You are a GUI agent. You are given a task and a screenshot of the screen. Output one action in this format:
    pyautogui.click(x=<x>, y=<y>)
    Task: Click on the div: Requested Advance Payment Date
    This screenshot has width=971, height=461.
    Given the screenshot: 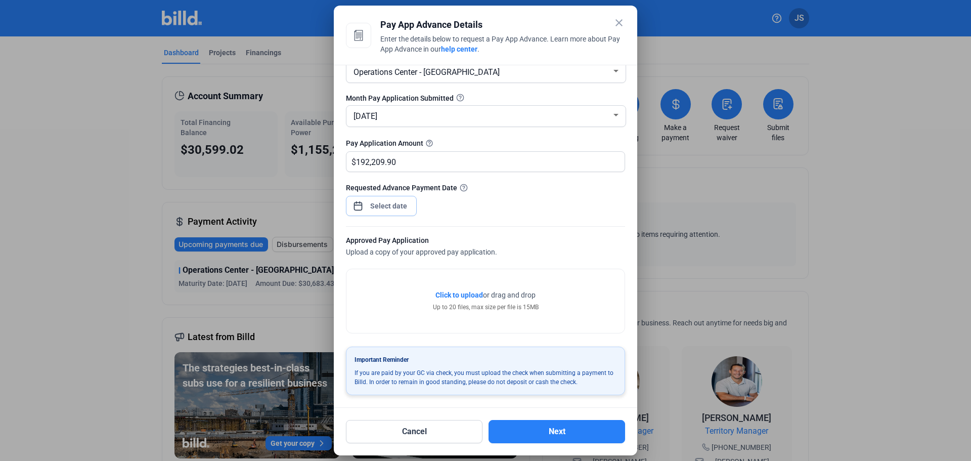 What is the action you would take?
    pyautogui.click(x=485, y=187)
    